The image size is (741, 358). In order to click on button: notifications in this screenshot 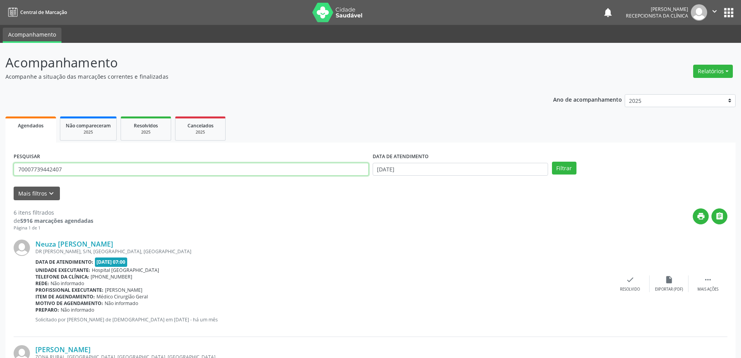, I will do `click(608, 12)`.